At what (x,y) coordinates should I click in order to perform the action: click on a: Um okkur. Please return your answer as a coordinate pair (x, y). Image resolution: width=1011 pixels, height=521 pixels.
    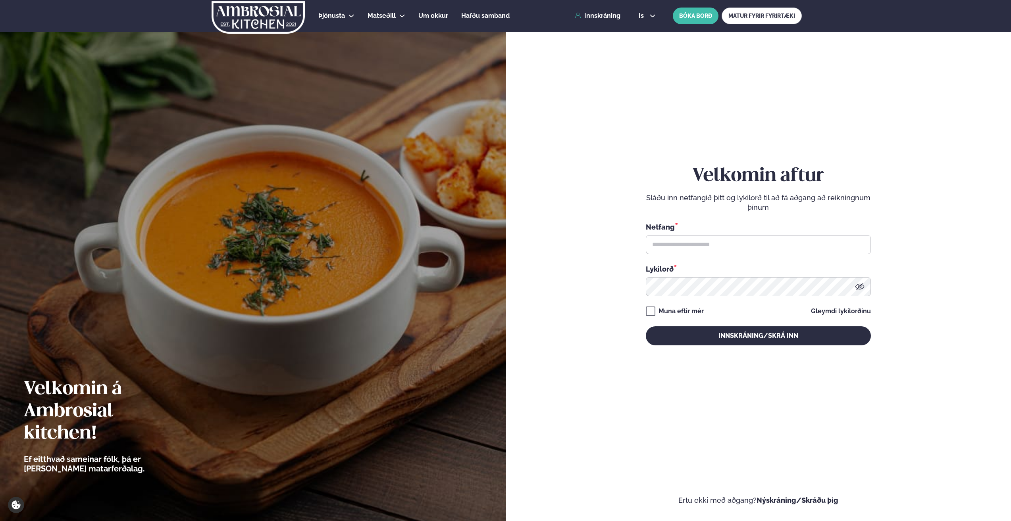
    Looking at the image, I should click on (433, 16).